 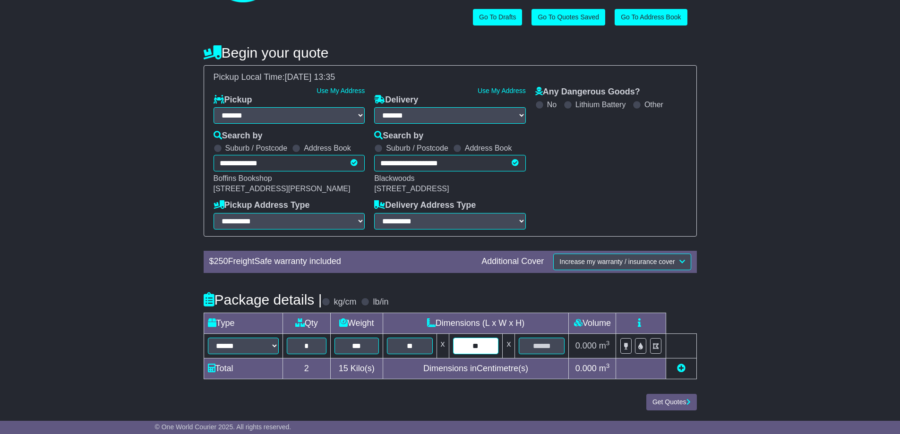 I want to click on h4: Package details |, so click(x=263, y=300).